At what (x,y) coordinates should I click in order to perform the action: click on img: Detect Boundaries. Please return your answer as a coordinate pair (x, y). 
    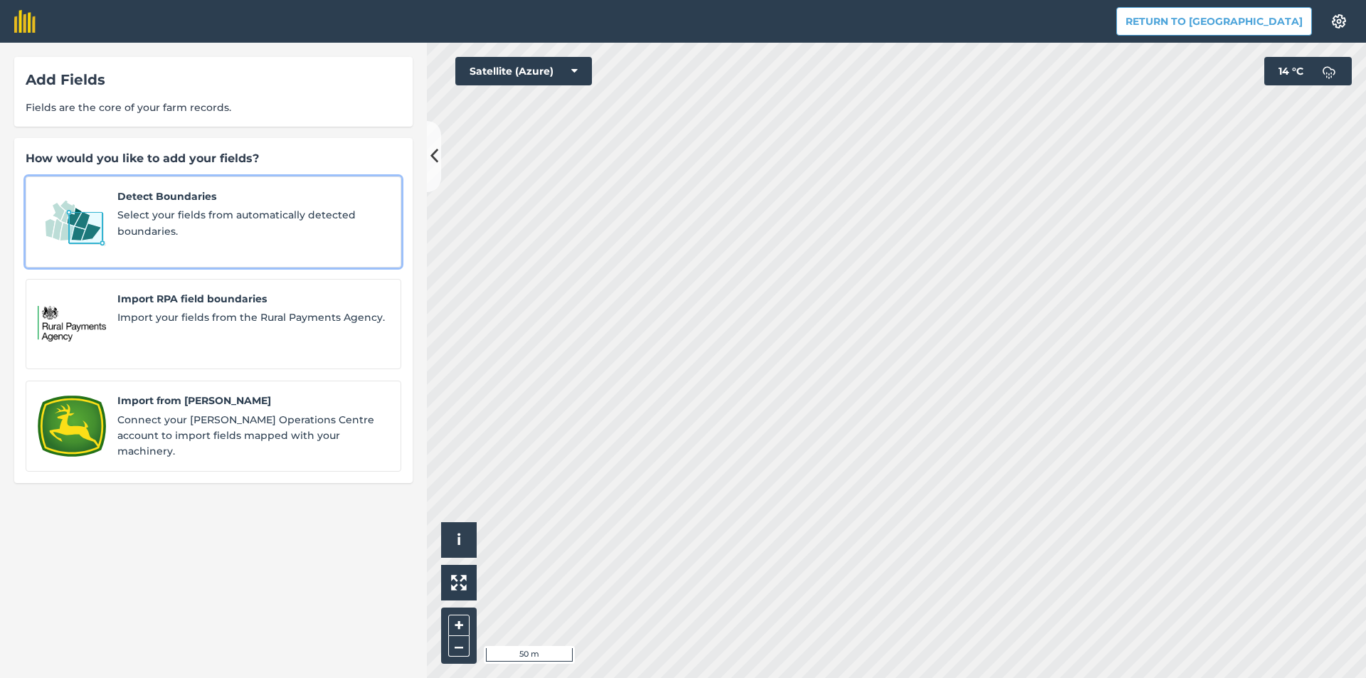
    Looking at the image, I should click on (72, 222).